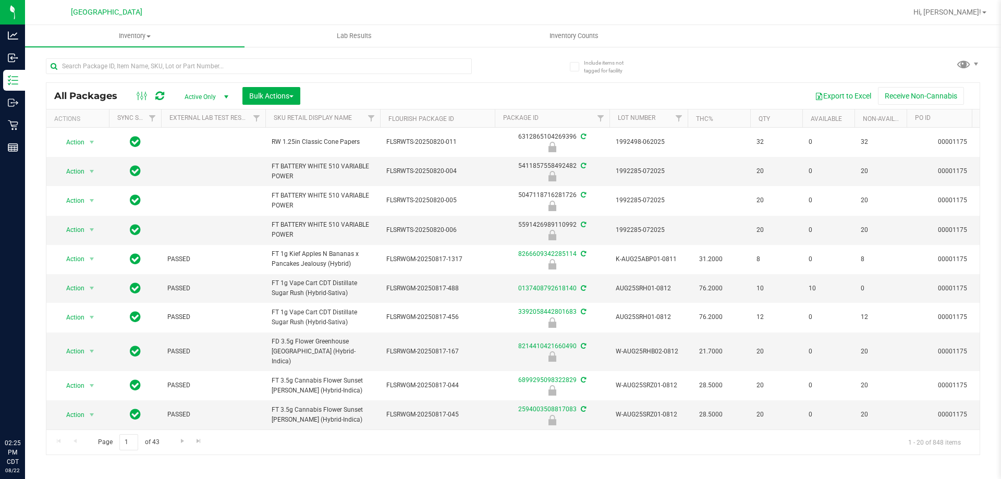 The height and width of the screenshot is (479, 1001). Describe the element at coordinates (547, 409) in the screenshot. I see `a: 2594003508817083` at that location.